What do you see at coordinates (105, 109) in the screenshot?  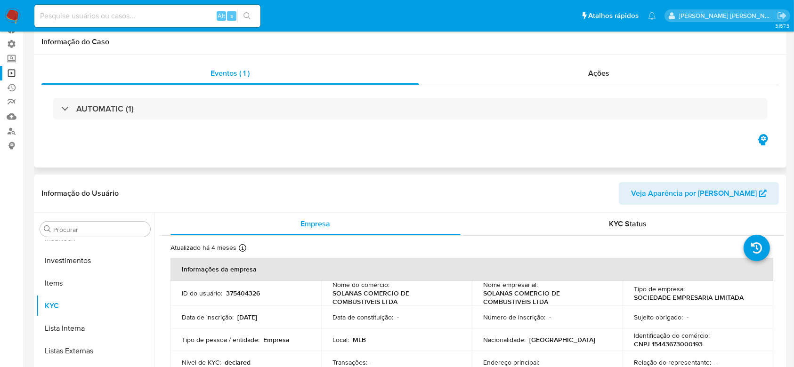 I see `h3: AUTOMATIC (1)` at bounding box center [105, 109].